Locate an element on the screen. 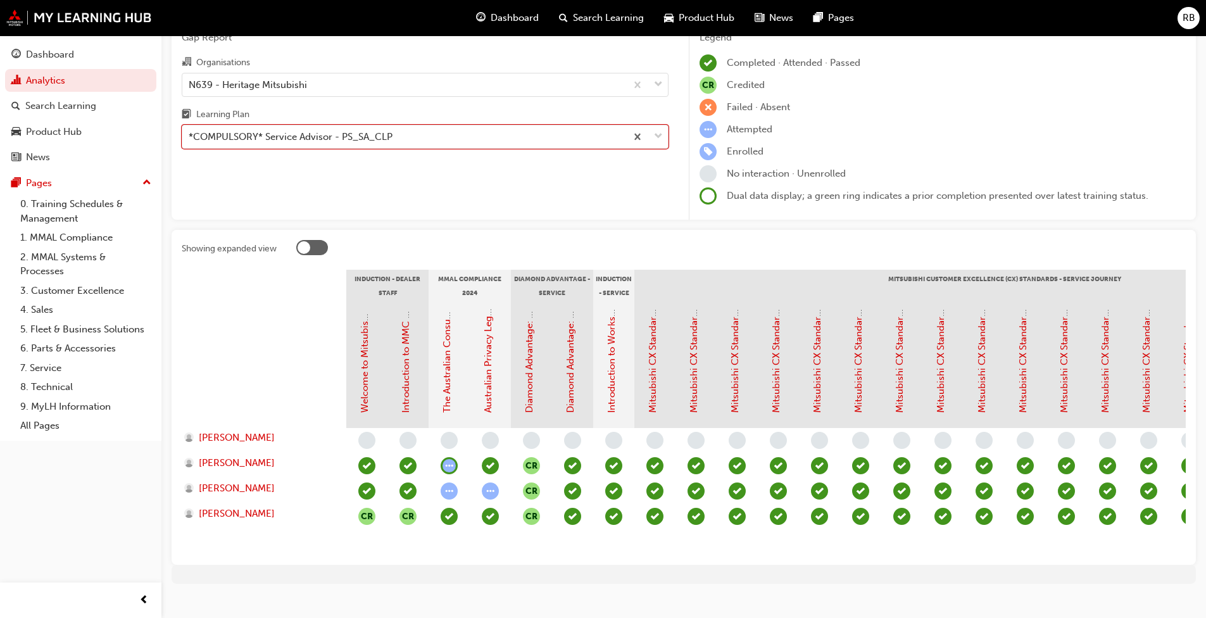 This screenshot has height=618, width=1206. span: Completed · Attended · Passed is located at coordinates (793, 63).